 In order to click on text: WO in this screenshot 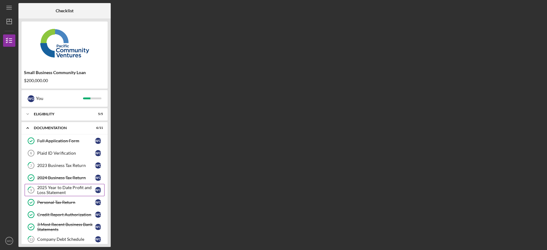, I will do `click(9, 241)`.